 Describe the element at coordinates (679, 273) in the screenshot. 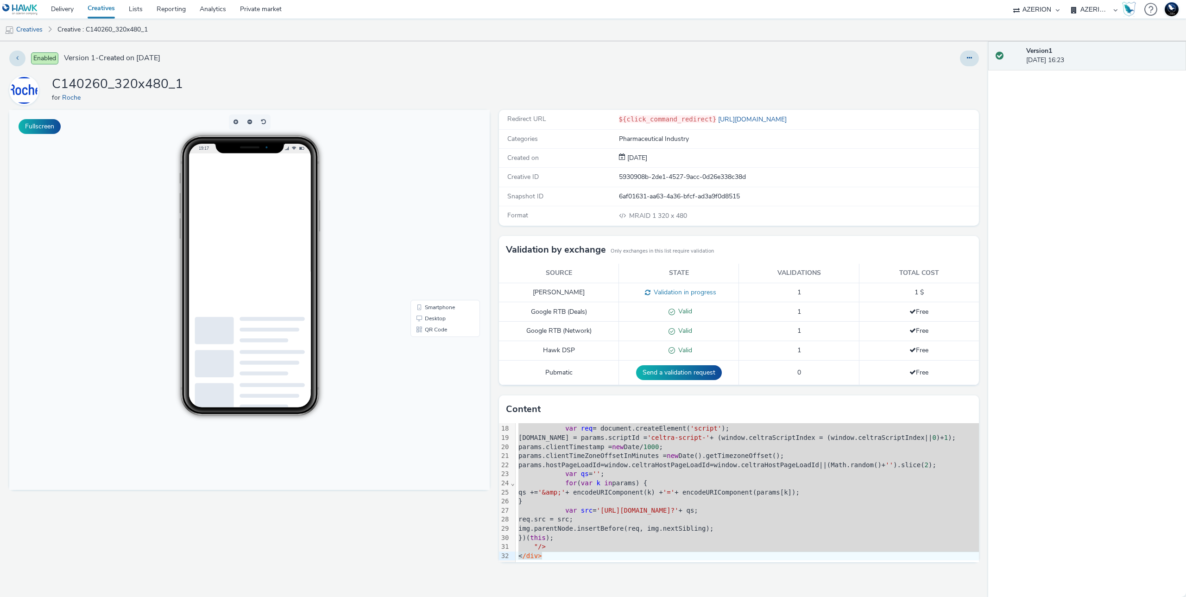

I see `th: State` at that location.